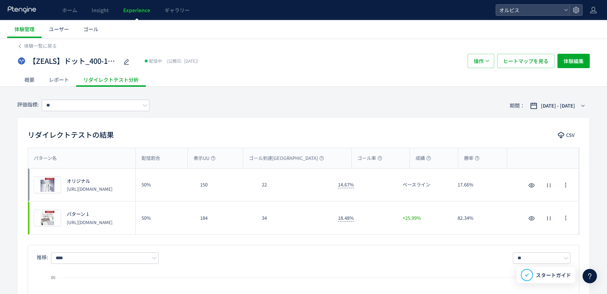 This screenshot has width=607, height=294. What do you see at coordinates (40, 46) in the screenshot?
I see `span: 体験一覧に戻る` at bounding box center [40, 46].